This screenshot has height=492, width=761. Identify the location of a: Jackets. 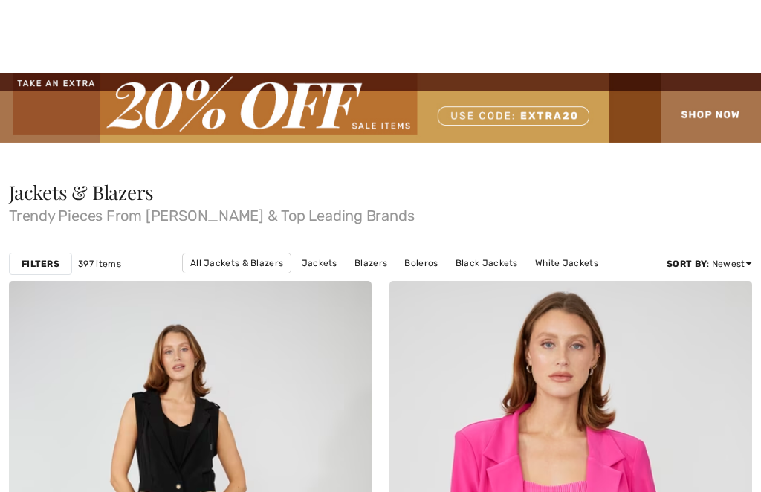
(320, 263).